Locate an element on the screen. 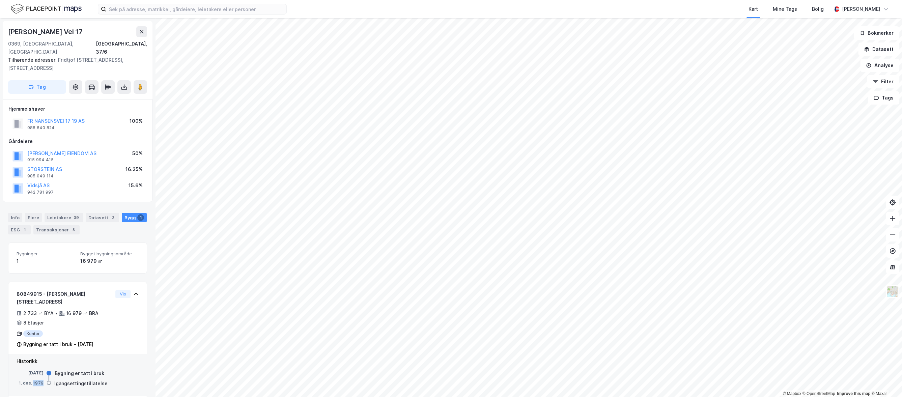  div: 2 is located at coordinates (113, 218).